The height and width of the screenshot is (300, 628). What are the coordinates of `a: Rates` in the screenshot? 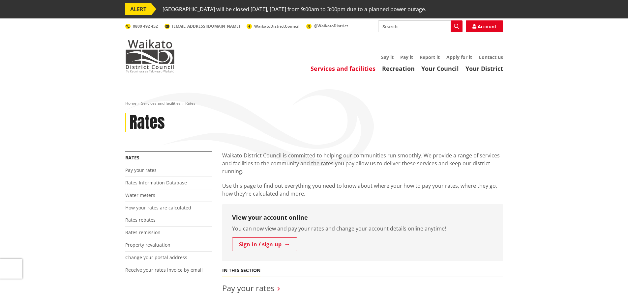 It's located at (132, 158).